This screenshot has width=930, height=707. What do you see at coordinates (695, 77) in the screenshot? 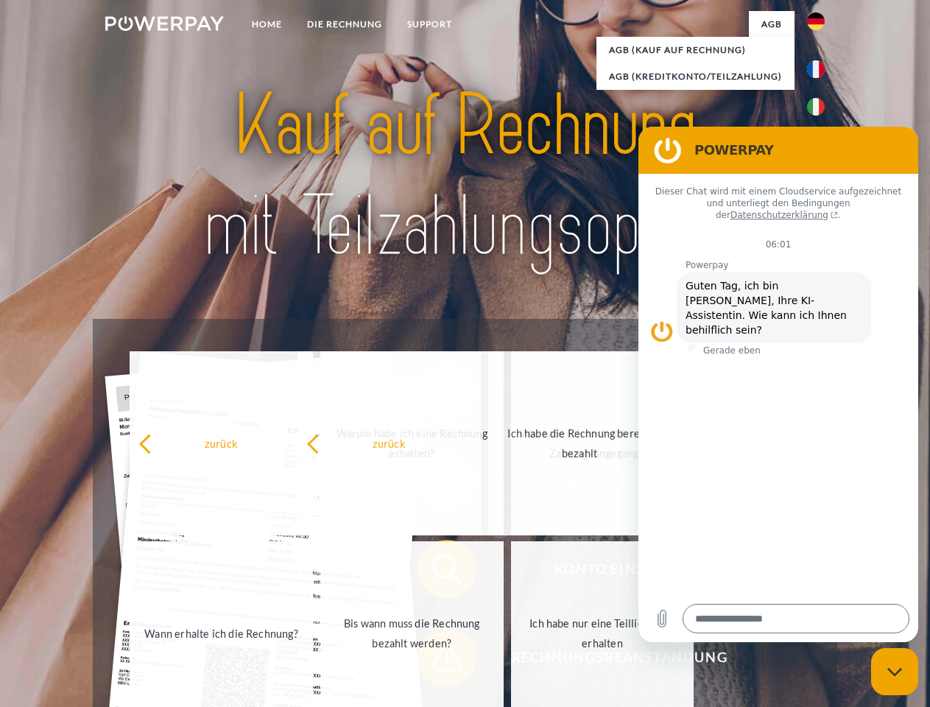
I see `a: AGB (Kreditkonto/Teilzahlung)` at bounding box center [695, 77].